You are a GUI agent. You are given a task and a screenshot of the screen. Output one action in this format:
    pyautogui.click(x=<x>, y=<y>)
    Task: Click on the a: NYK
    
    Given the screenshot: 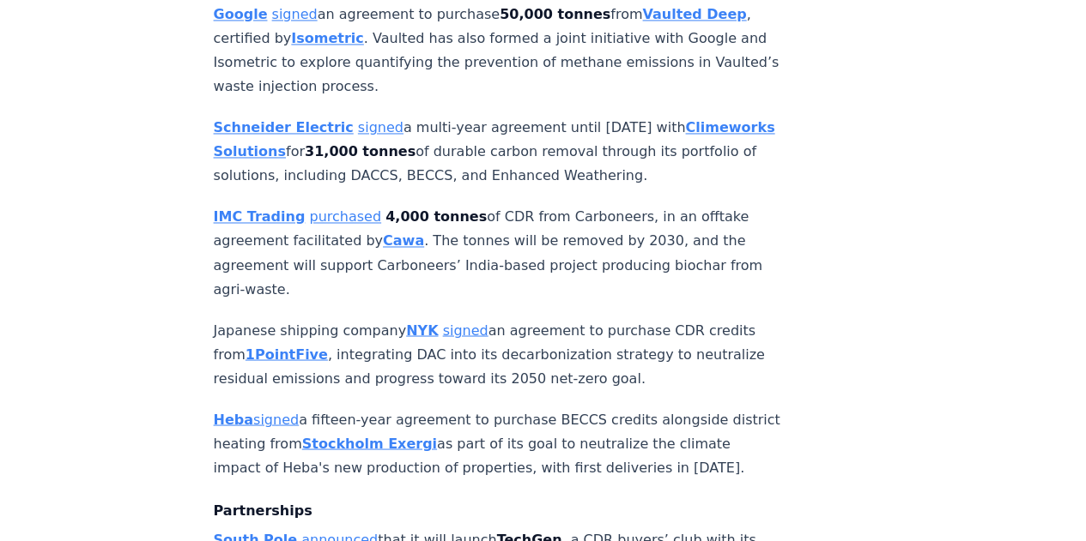 What is the action you would take?
    pyautogui.click(x=421, y=330)
    